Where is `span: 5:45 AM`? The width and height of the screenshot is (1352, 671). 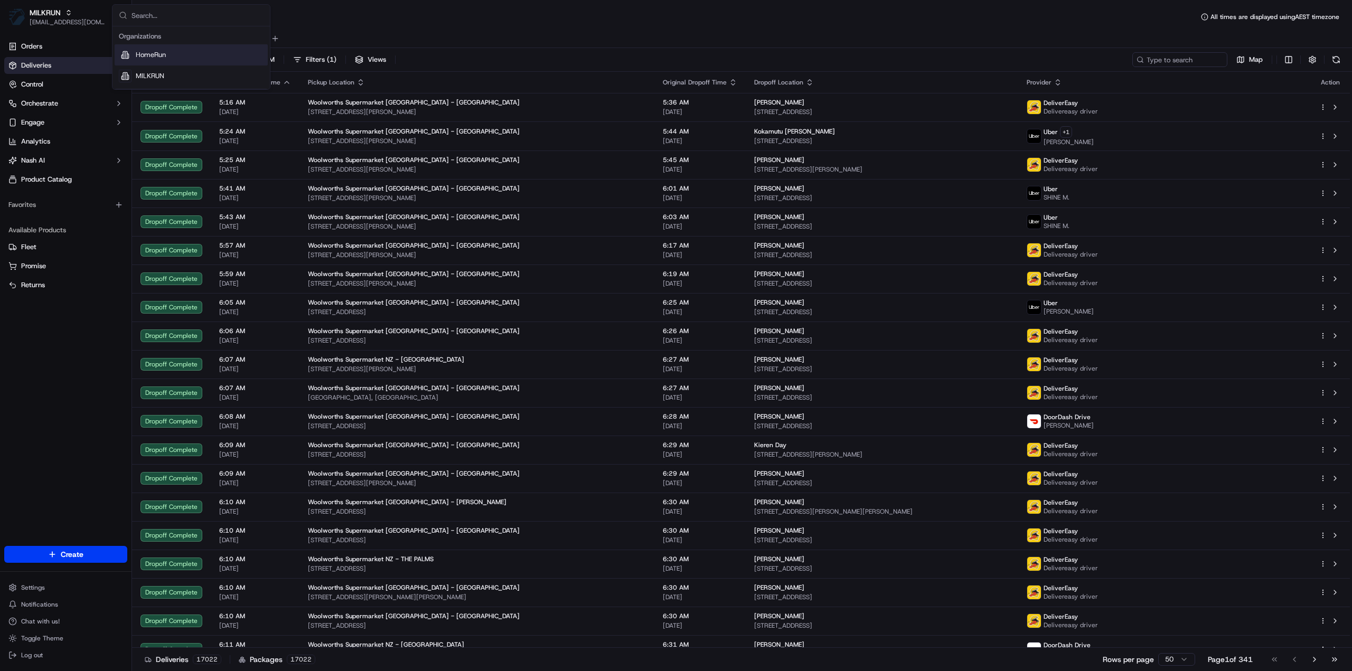 span: 5:45 AM is located at coordinates (700, 160).